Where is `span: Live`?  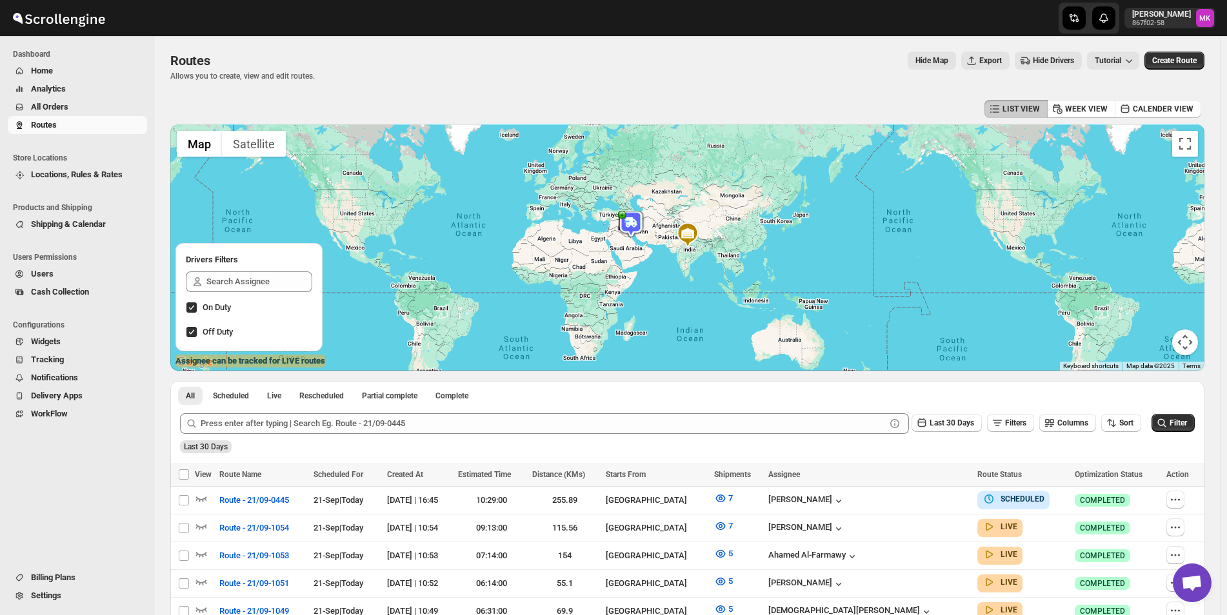 span: Live is located at coordinates (274, 396).